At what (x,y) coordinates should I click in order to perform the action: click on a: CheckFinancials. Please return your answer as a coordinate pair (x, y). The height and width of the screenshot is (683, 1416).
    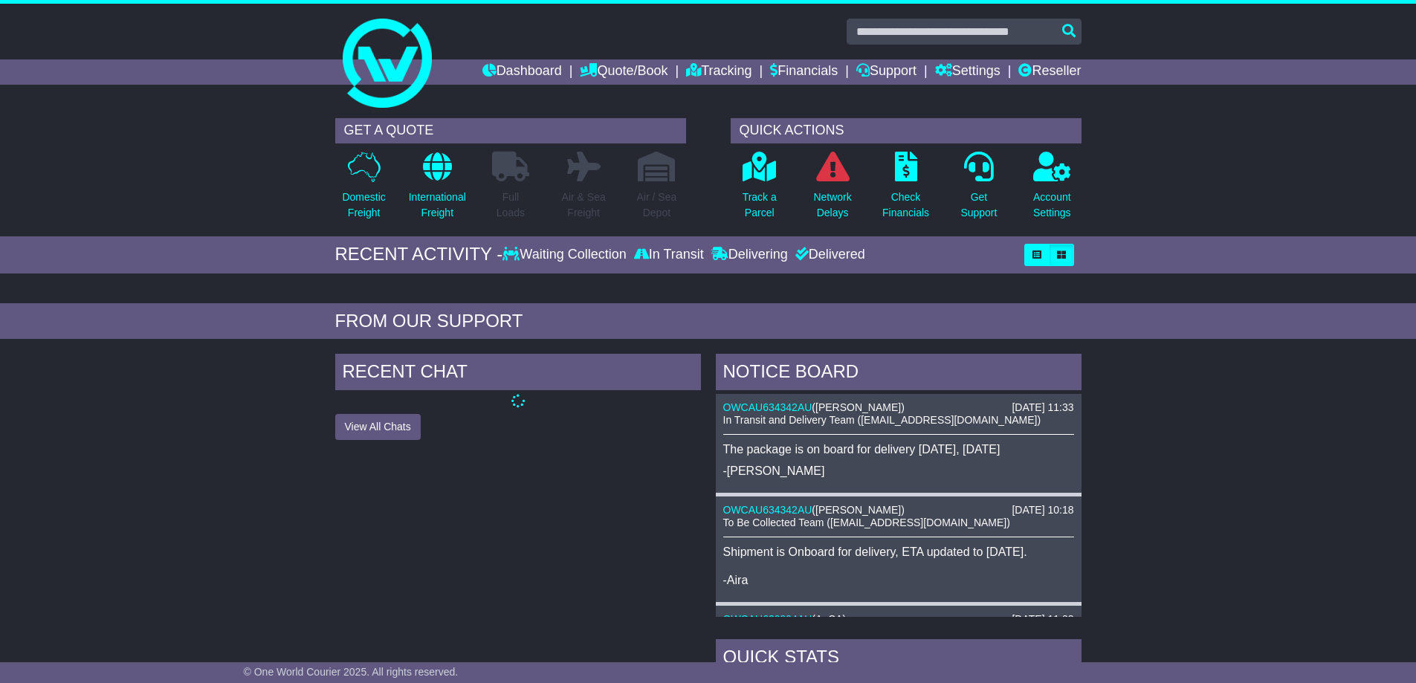
    Looking at the image, I should click on (905, 190).